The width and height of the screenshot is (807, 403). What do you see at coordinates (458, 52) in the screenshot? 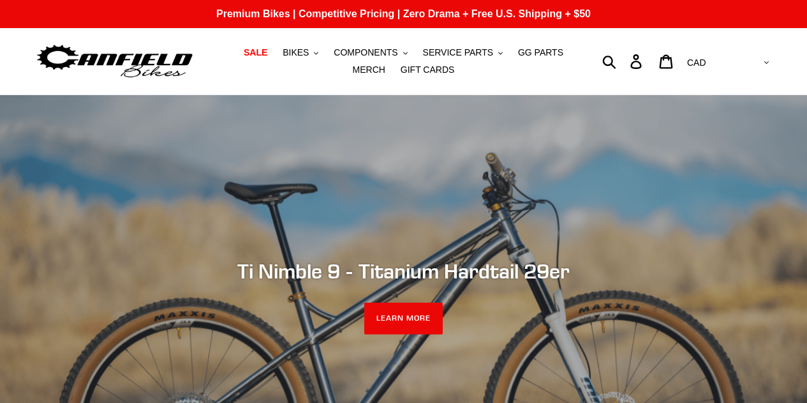
I see `span: SERVICE PARTS` at bounding box center [458, 52].